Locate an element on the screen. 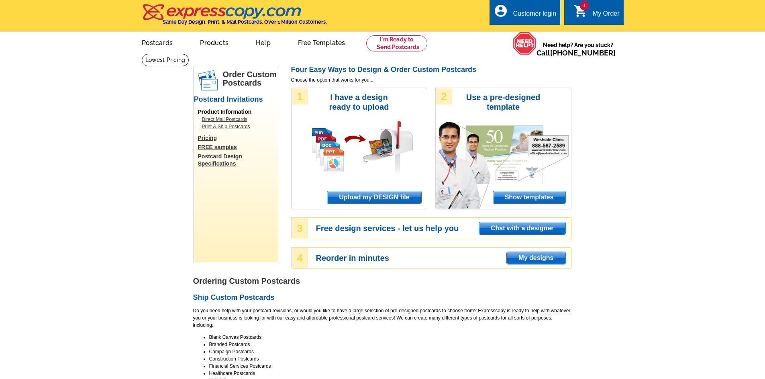 Image resolution: width=765 pixels, height=379 pixels. a: Postcards is located at coordinates (157, 42).